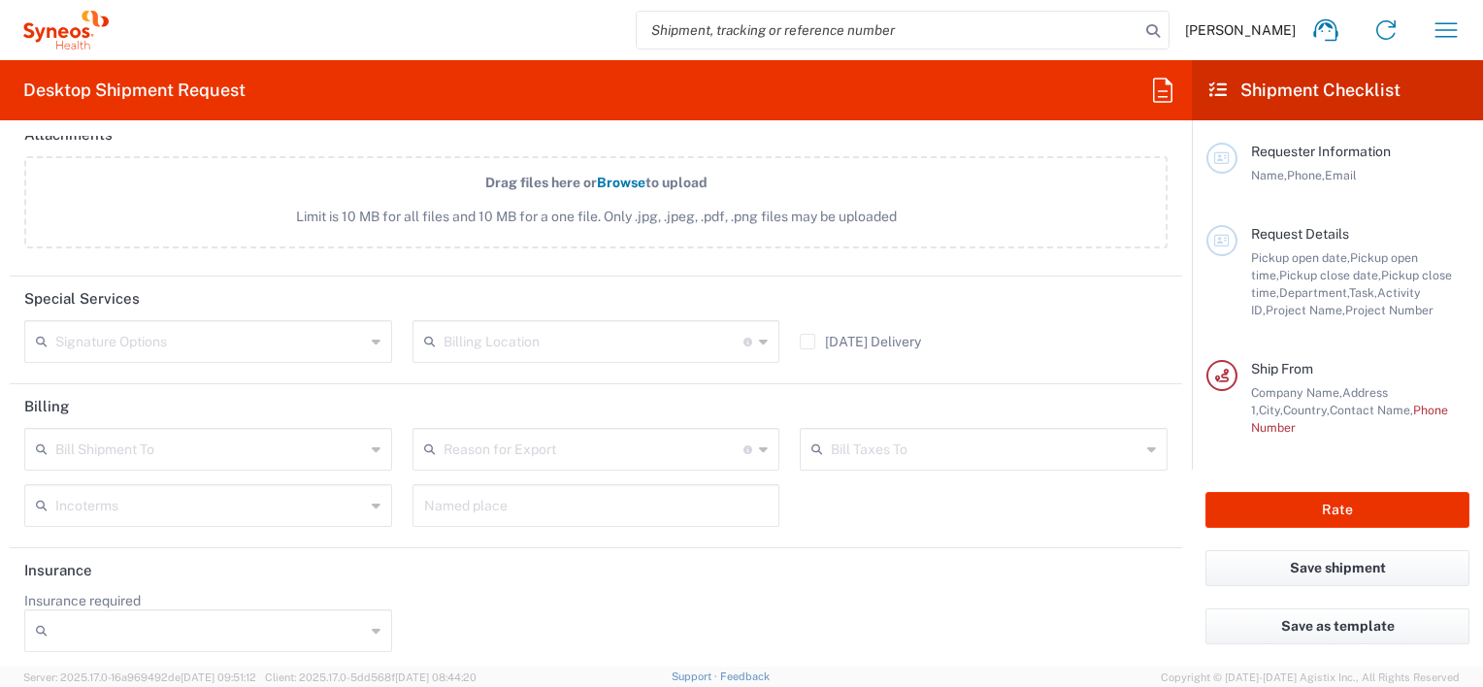 The image size is (1483, 687). What do you see at coordinates (1269, 175) in the screenshot?
I see `span: Name,` at bounding box center [1269, 175].